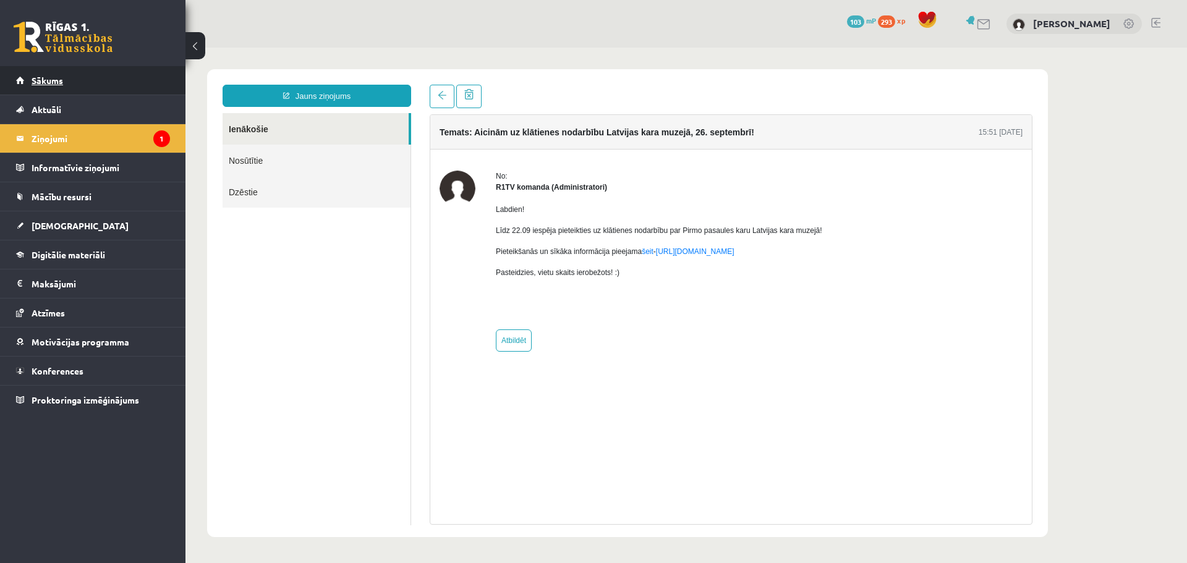 Image resolution: width=1187 pixels, height=563 pixels. Describe the element at coordinates (411, 85) in the screenshot. I see `h4: Temats: Aicinām uz klātienes nodarbību Latvijas kara muzejā, 26. septembrī!` at that location.